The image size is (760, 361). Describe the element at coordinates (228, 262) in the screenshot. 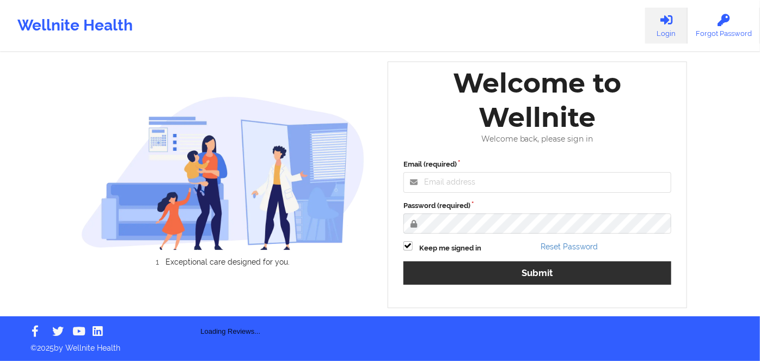

I see `li: Exceptional care designed for you.` at that location.